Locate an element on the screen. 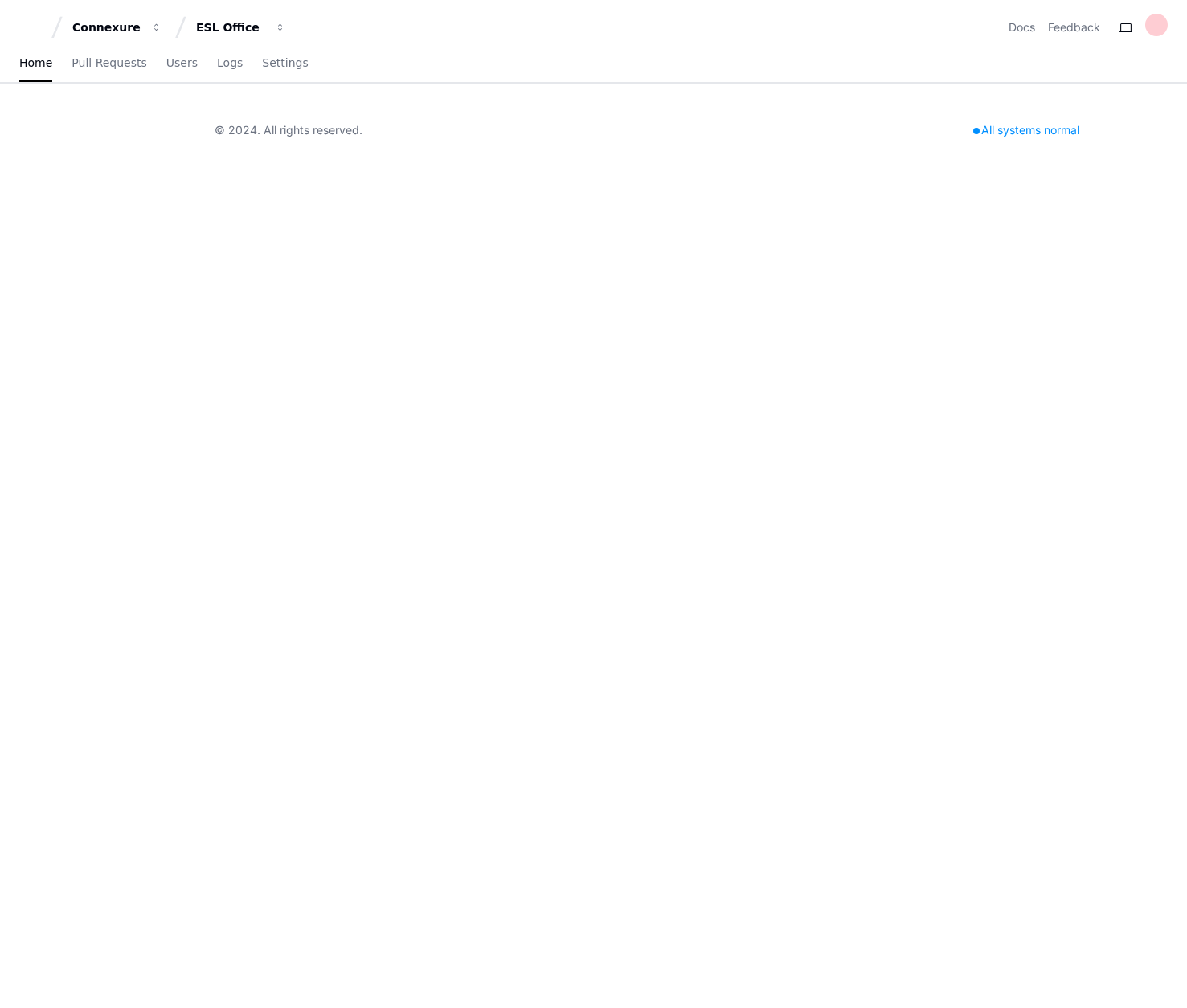 This screenshot has height=1008, width=1187. button: ESL Office is located at coordinates (241, 27).